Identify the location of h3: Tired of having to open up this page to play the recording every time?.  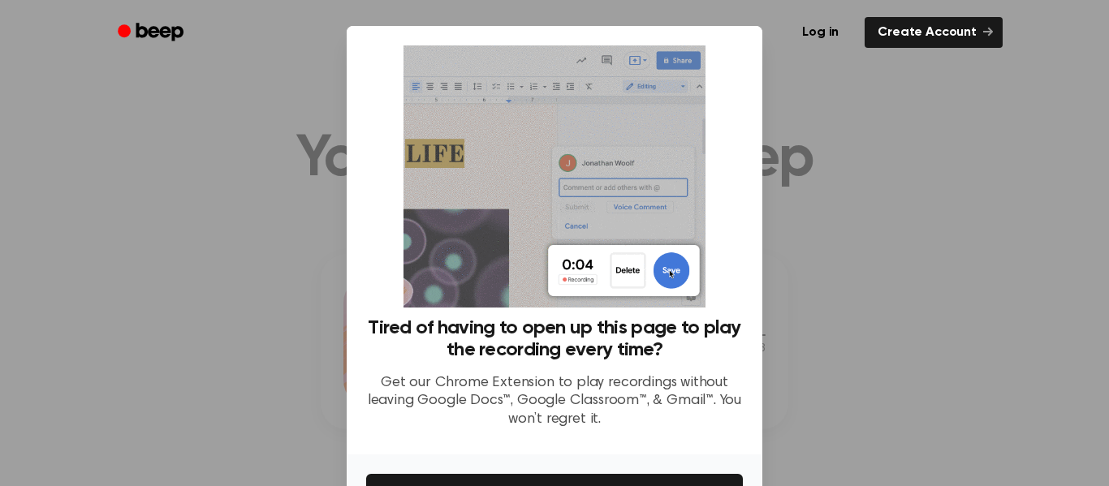
(555, 339).